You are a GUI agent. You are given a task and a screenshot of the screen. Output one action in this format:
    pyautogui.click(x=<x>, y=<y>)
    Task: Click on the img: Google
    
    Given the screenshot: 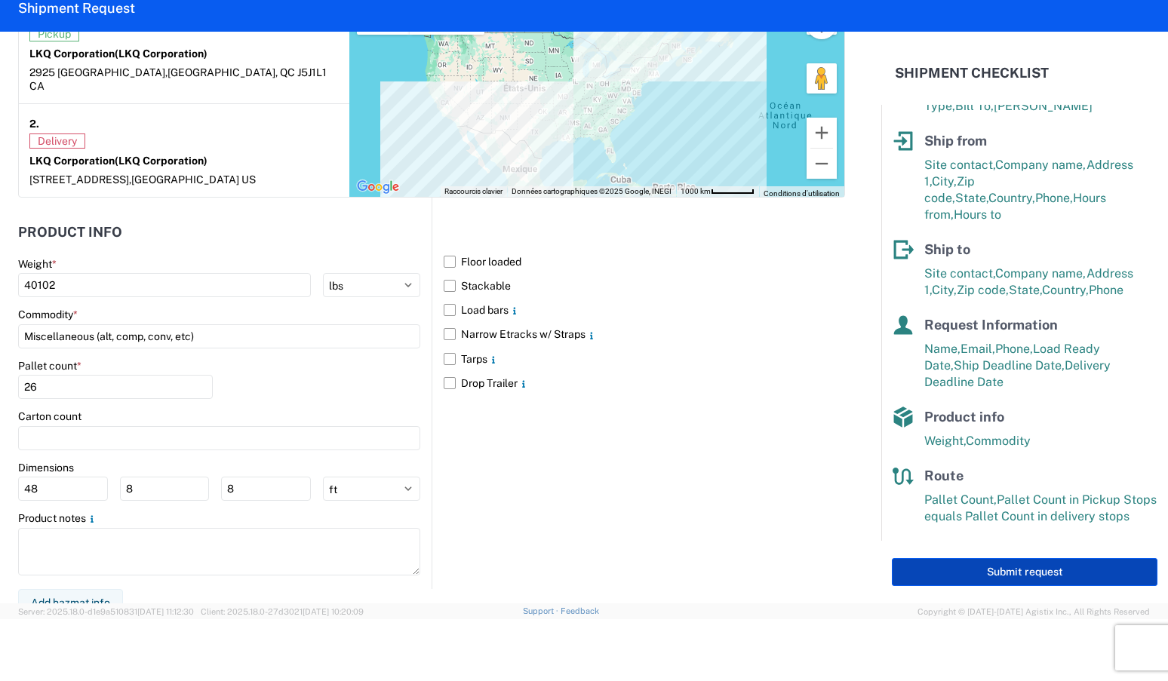 What is the action you would take?
    pyautogui.click(x=378, y=187)
    